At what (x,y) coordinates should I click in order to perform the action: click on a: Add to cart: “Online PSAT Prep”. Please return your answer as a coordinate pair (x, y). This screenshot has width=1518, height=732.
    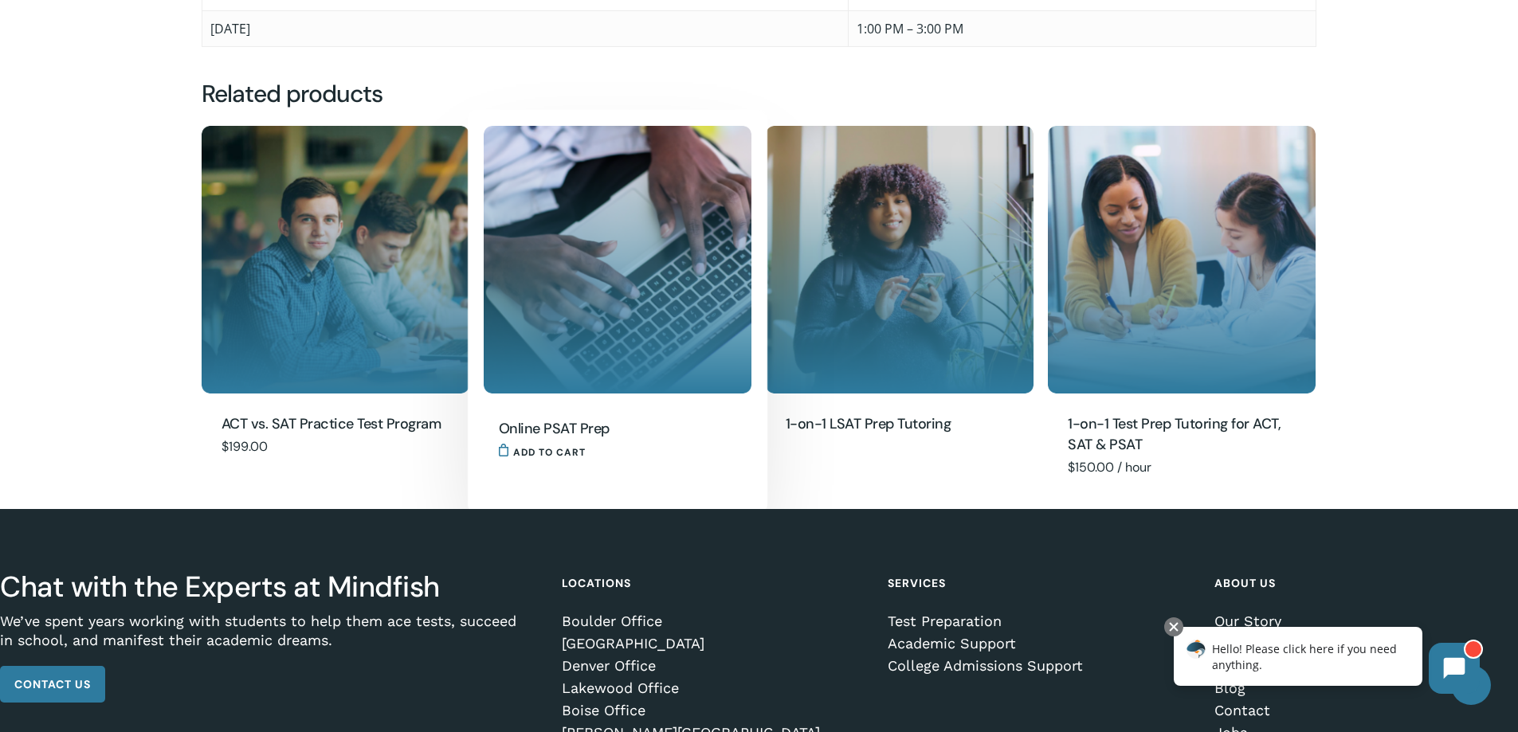
    Looking at the image, I should click on (542, 450).